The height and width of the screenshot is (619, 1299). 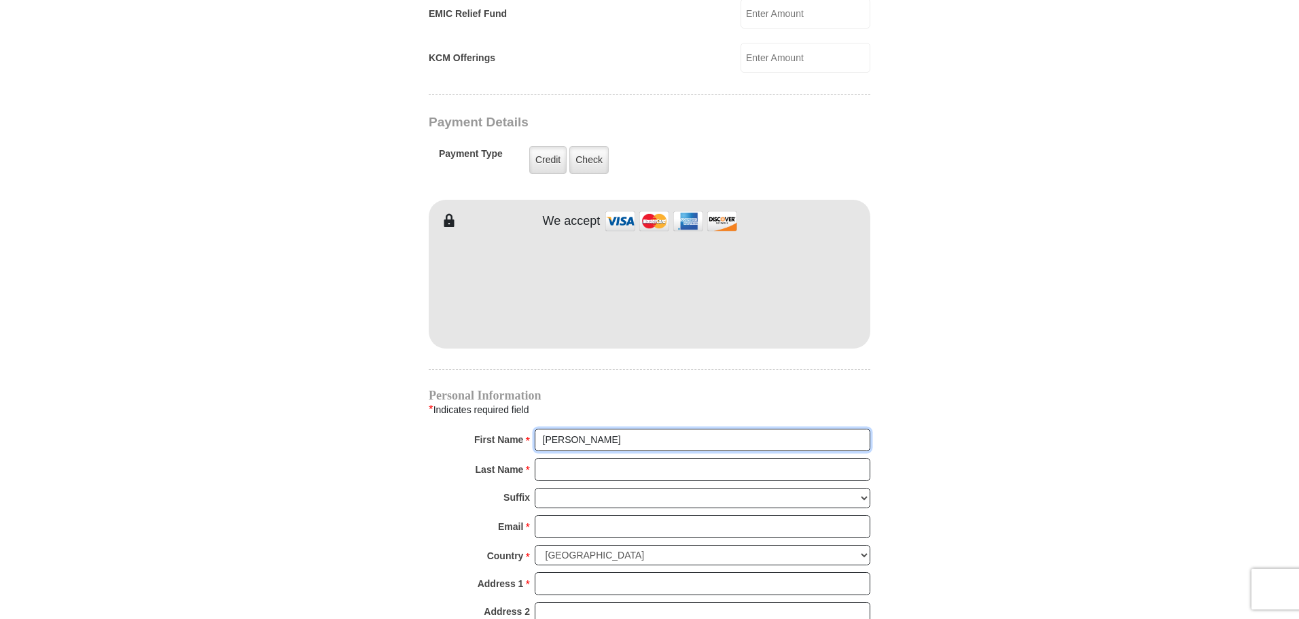 I want to click on label: Check, so click(x=589, y=160).